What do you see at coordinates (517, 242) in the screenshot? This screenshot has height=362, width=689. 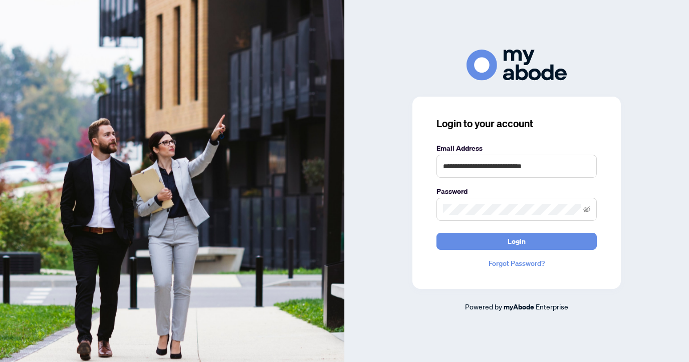 I see `span: Login` at bounding box center [517, 242].